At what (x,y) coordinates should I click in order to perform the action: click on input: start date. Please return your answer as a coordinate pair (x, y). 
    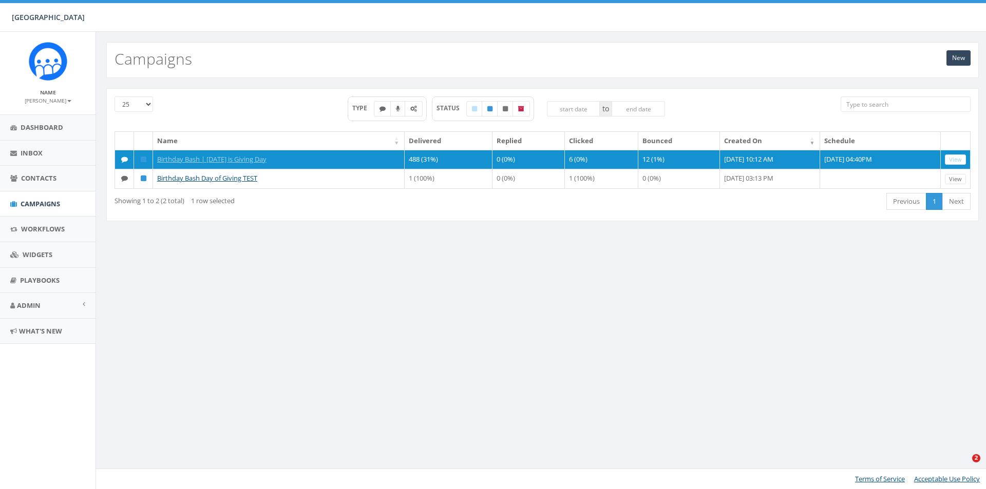
    Looking at the image, I should click on (574, 109).